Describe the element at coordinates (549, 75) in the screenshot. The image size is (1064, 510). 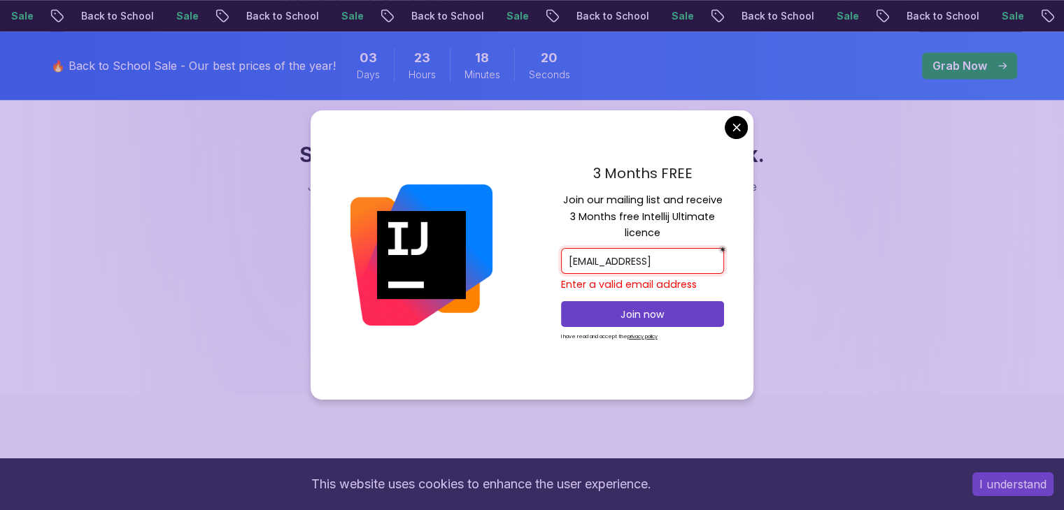
I see `span: Seconds` at that location.